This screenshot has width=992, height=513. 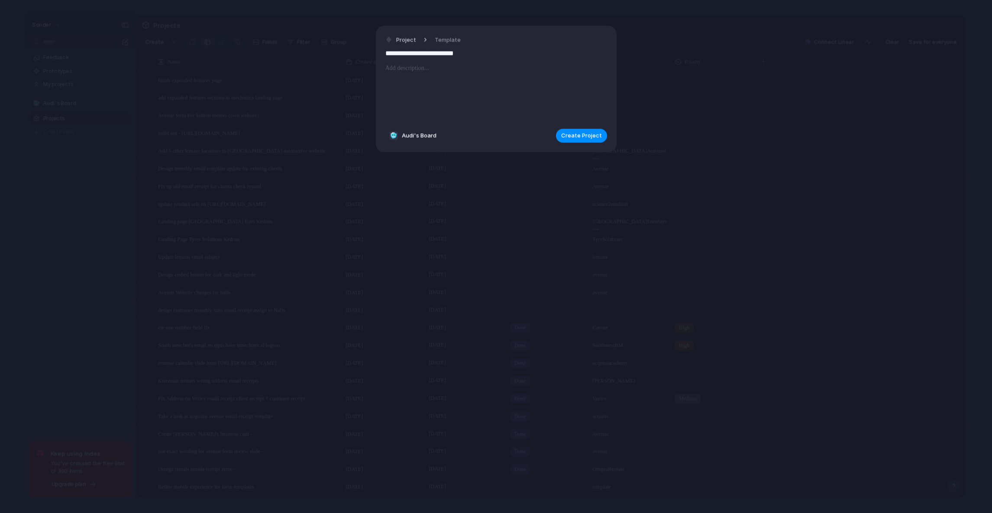 I want to click on span: Audi's Board, so click(x=419, y=136).